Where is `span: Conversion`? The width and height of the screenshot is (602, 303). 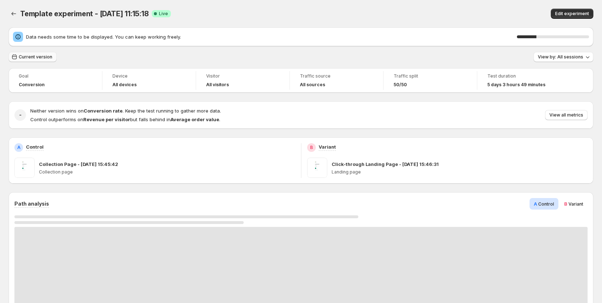
span: Conversion is located at coordinates (32, 85).